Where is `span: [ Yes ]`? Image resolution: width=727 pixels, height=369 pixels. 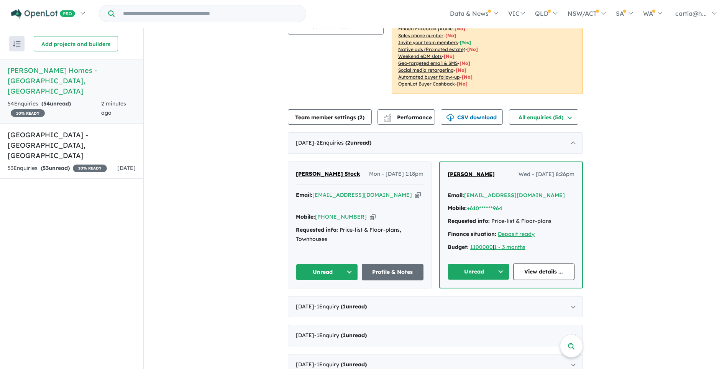 span: [ Yes ] is located at coordinates (465, 42).